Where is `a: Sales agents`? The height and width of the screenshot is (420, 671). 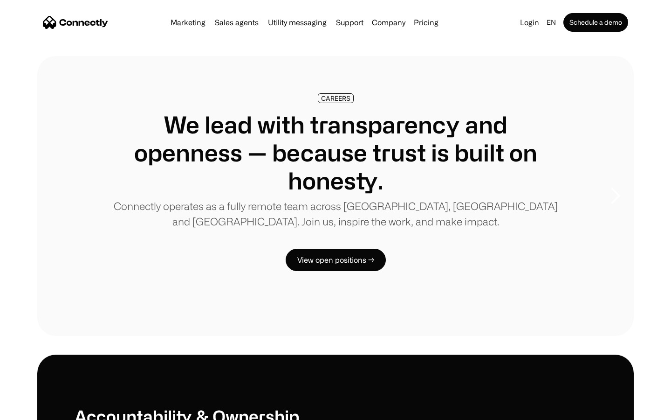 a: Sales agents is located at coordinates (237, 22).